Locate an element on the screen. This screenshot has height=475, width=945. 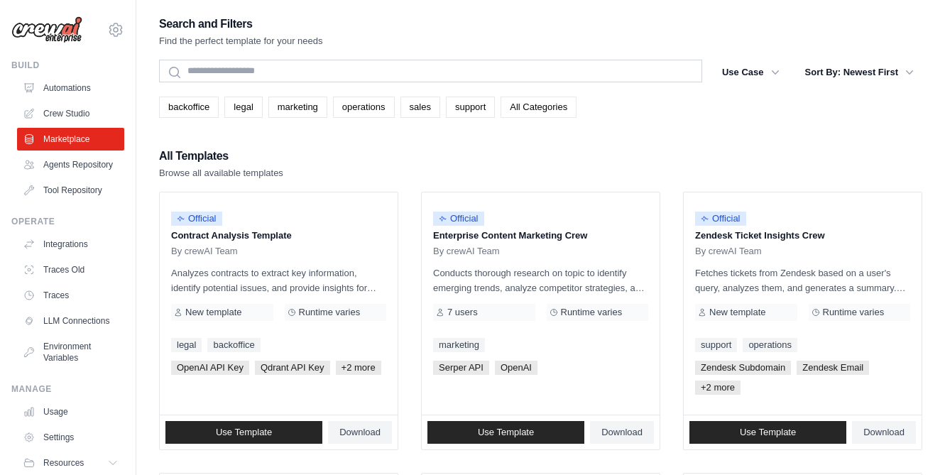
p: Contract Analysis Template is located at coordinates (278, 236).